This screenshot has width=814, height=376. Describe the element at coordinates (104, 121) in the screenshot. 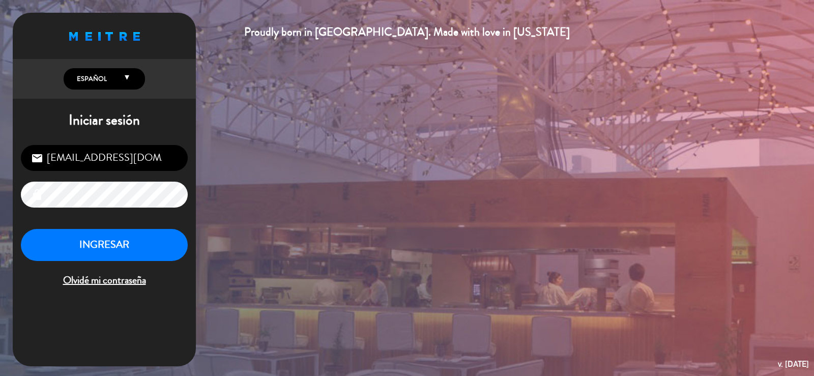

I see `h1: Iniciar sesión` at that location.